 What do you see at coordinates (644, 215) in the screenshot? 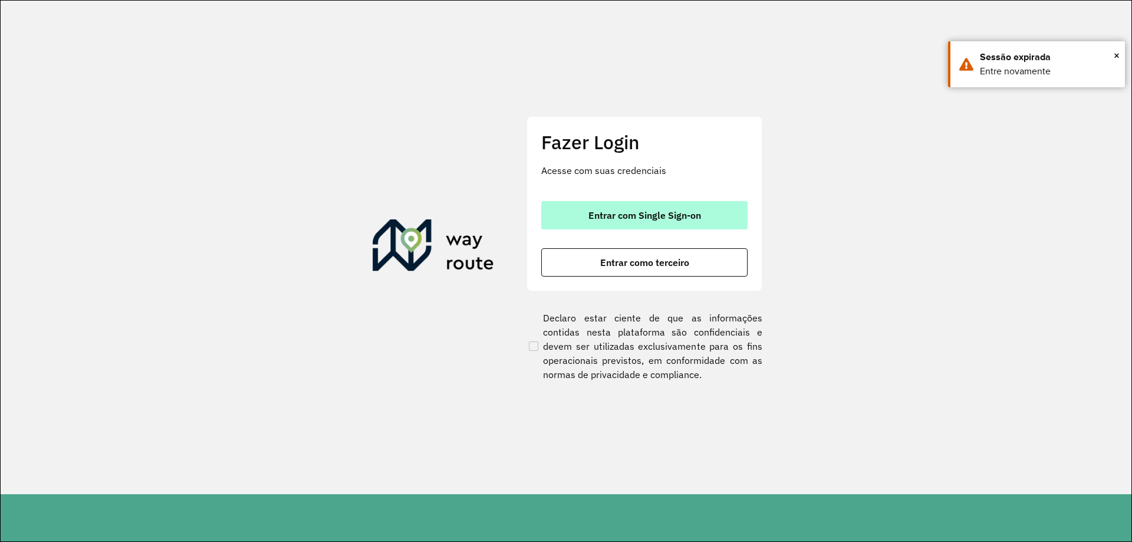
I see `span: Entrar com Single Sign-on` at bounding box center [644, 215].